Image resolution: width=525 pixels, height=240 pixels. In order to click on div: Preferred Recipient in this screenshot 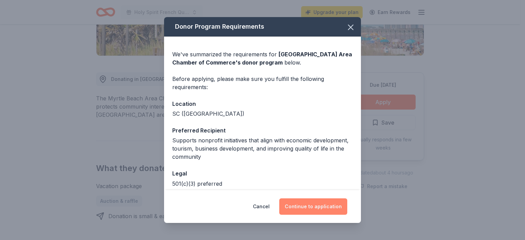, I will do `click(262, 131)`.